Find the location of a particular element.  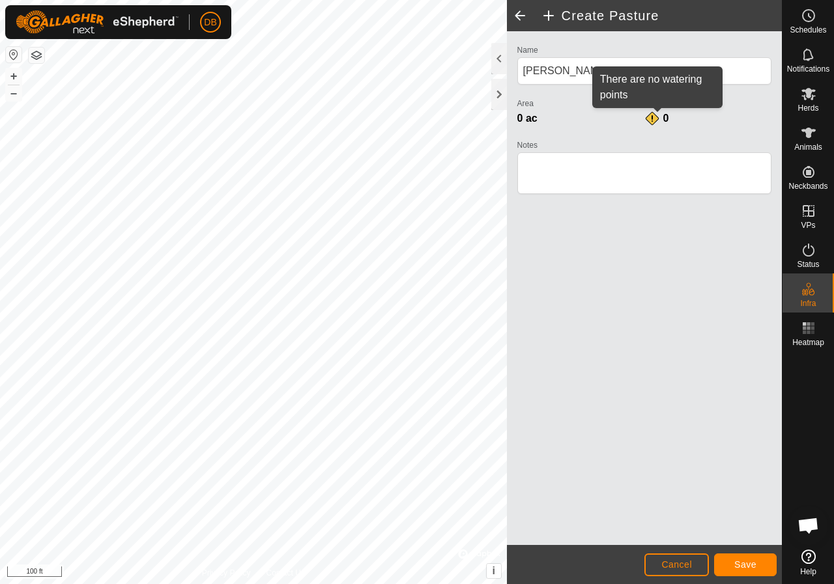

span: 0 is located at coordinates (666, 118).